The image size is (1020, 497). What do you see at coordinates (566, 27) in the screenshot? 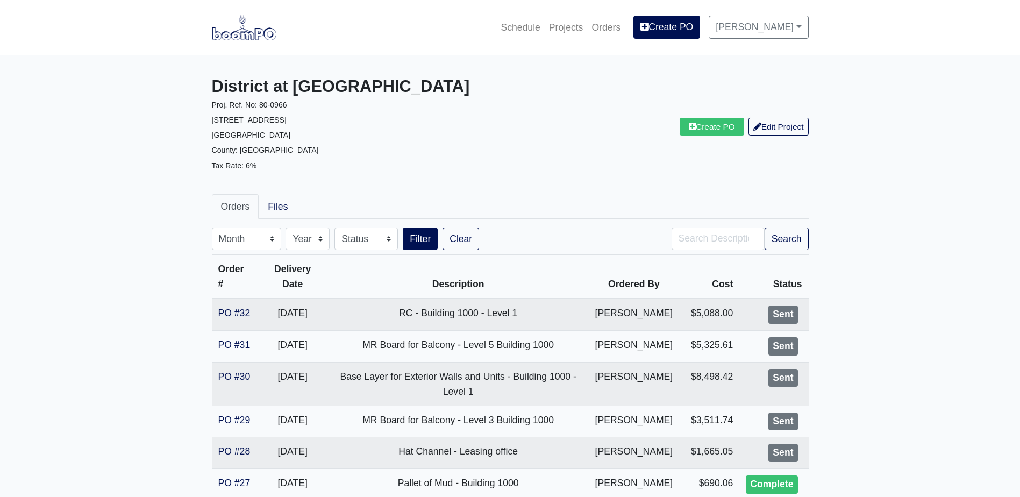
I see `a: Projects` at bounding box center [566, 27].